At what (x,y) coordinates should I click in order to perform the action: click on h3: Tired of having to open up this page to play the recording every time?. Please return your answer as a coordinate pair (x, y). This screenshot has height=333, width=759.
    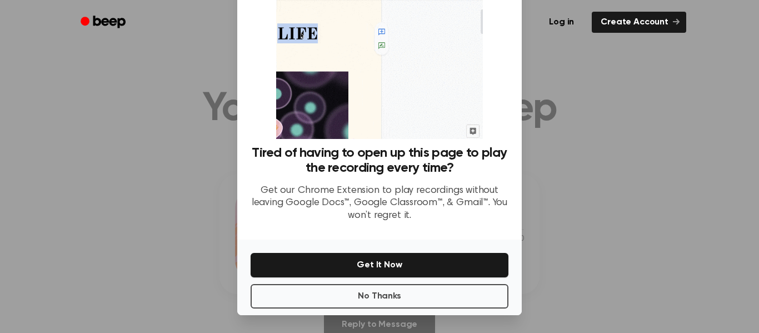
    Looking at the image, I should click on (379, 160).